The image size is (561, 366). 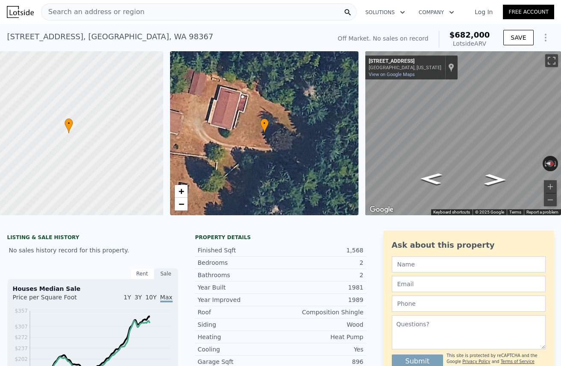 What do you see at coordinates (545, 38) in the screenshot?
I see `button: Show Options` at bounding box center [545, 38].